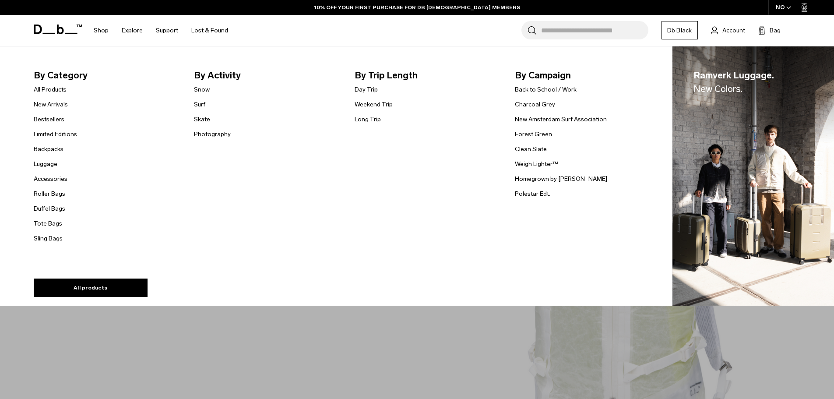 Image resolution: width=834 pixels, height=399 pixels. I want to click on a: Luggage, so click(46, 164).